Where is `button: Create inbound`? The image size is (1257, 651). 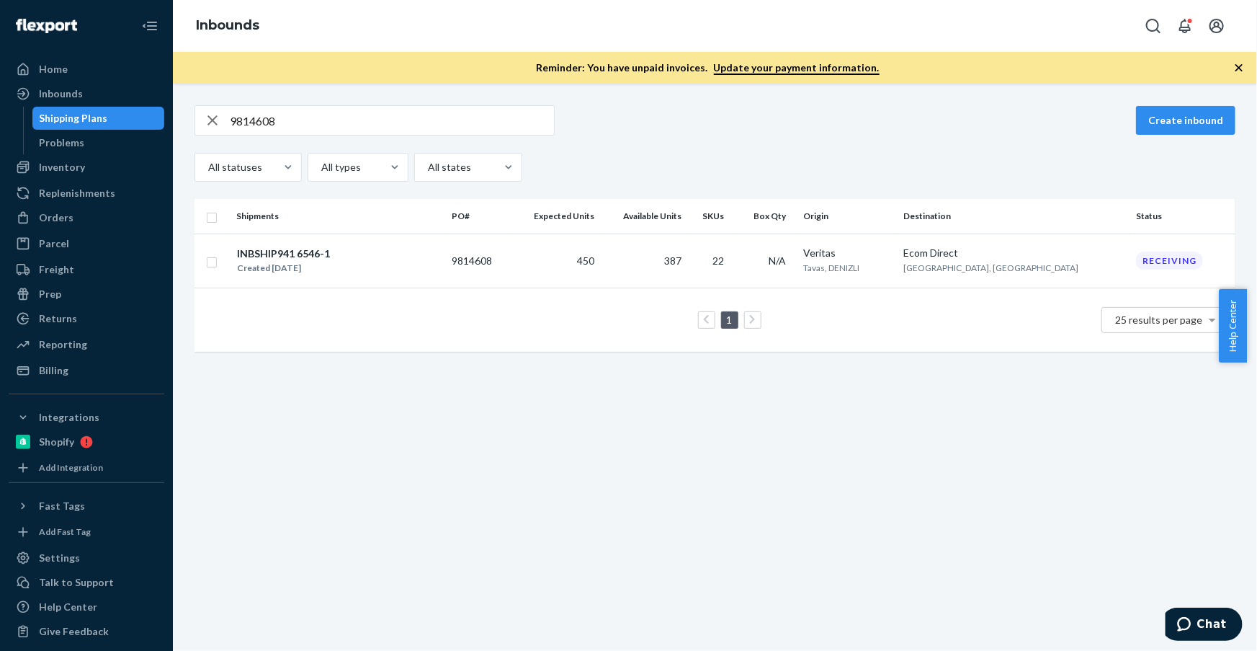 button: Create inbound is located at coordinates (1186, 120).